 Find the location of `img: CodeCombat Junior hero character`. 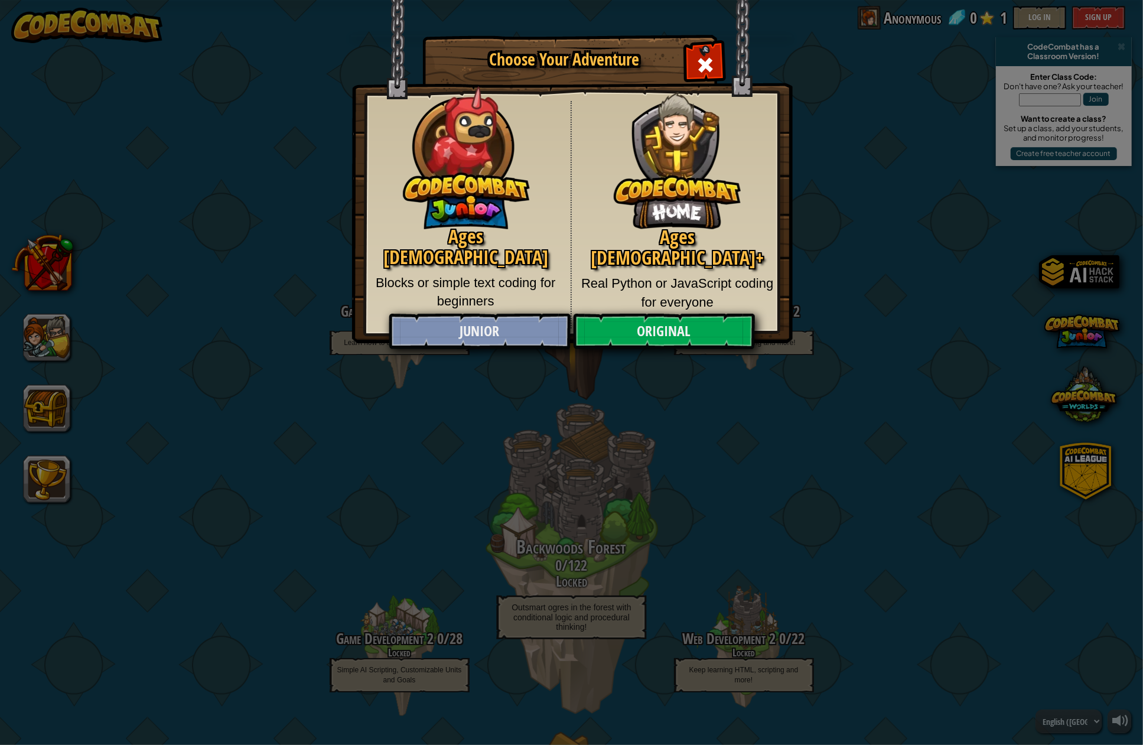

img: CodeCombat Junior hero character is located at coordinates (466, 154).